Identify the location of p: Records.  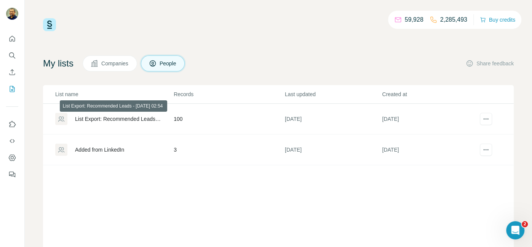
(229, 94).